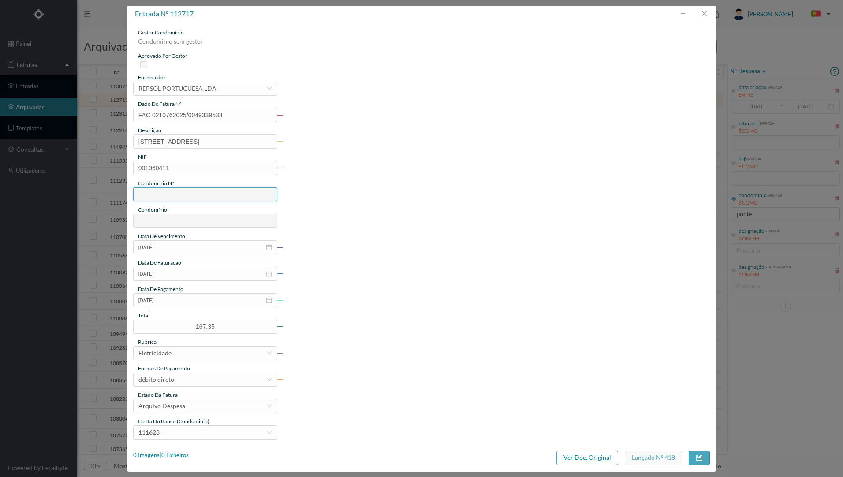 The image size is (843, 477). What do you see at coordinates (156, 183) in the screenshot?
I see `span: condomínio nº` at bounding box center [156, 183].